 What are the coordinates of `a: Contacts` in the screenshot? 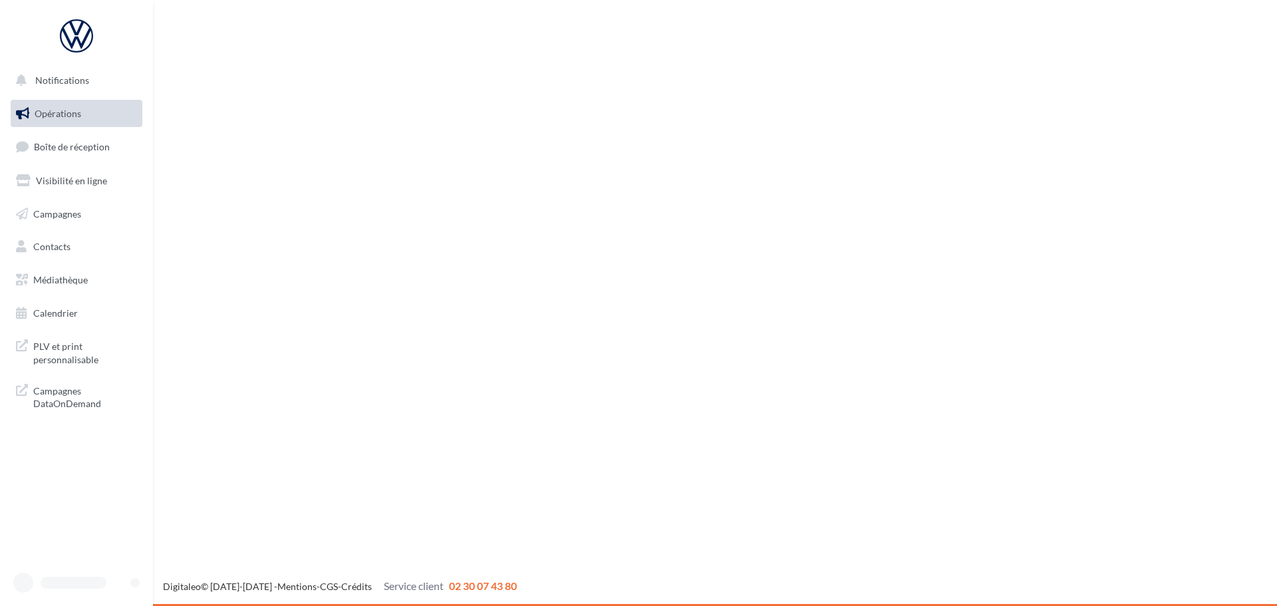 It's located at (76, 247).